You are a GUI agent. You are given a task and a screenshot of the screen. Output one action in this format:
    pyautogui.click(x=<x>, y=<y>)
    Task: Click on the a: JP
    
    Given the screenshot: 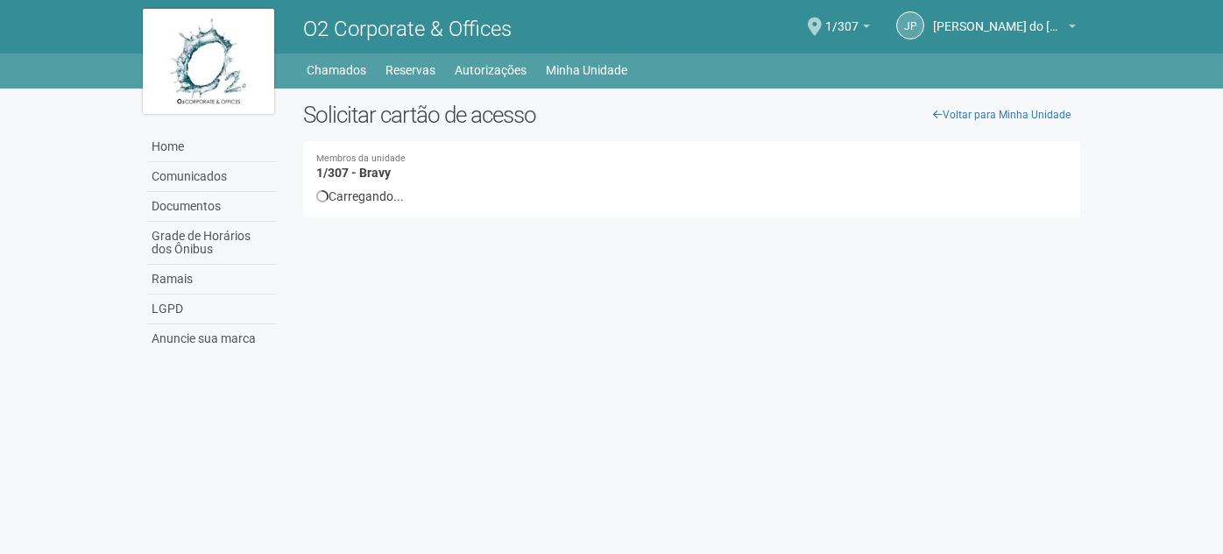 What is the action you would take?
    pyautogui.click(x=910, y=25)
    